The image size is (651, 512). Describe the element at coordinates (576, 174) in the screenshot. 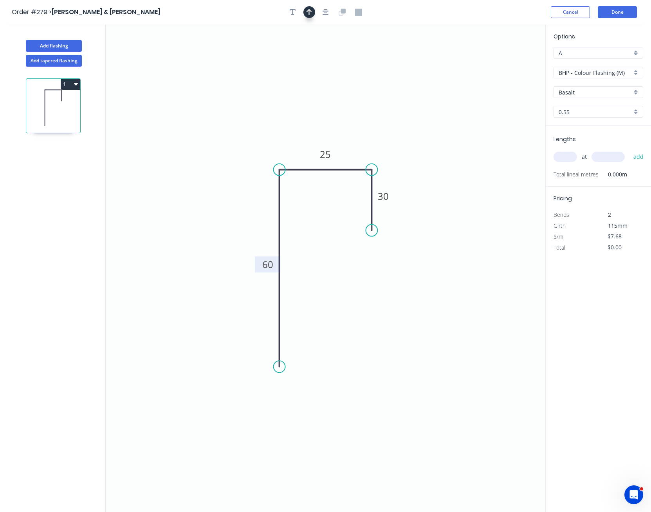

I see `span: Total lineal metres` at that location.